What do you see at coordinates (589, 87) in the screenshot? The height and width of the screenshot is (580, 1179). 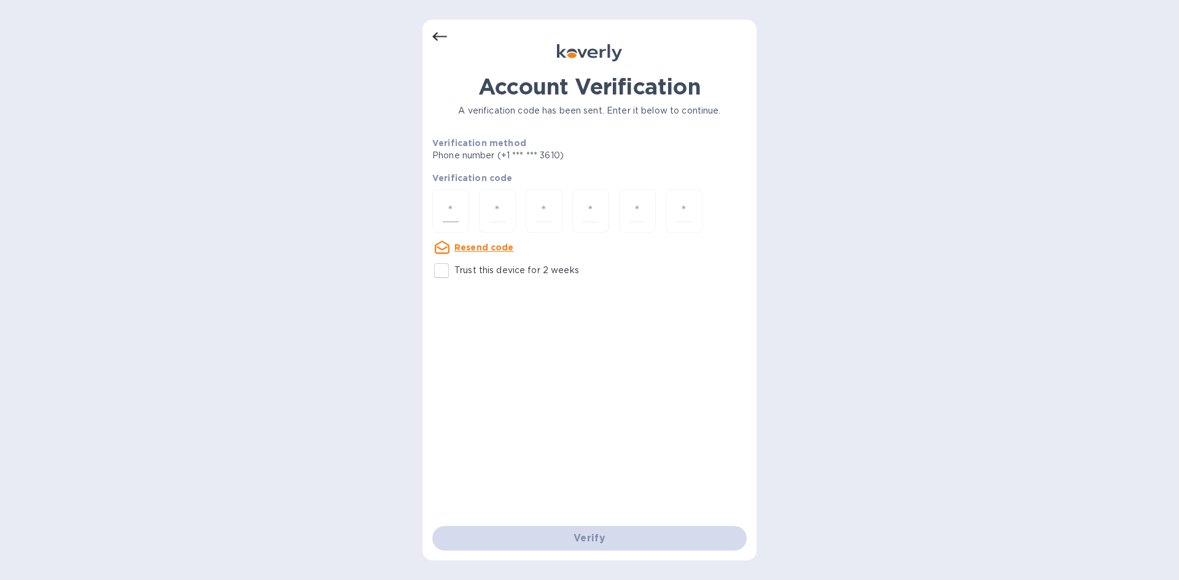 I see `h1: Account Verification` at bounding box center [589, 87].